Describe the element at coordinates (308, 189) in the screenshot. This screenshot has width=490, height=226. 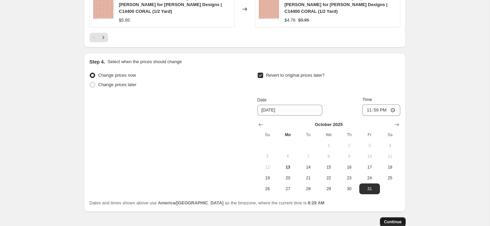
I see `button: Tuesday October 28 2025` at that location.